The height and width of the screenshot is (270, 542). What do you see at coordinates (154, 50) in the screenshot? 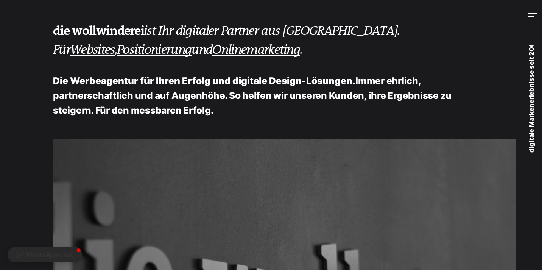
I see `a: Positionierung` at bounding box center [154, 50].